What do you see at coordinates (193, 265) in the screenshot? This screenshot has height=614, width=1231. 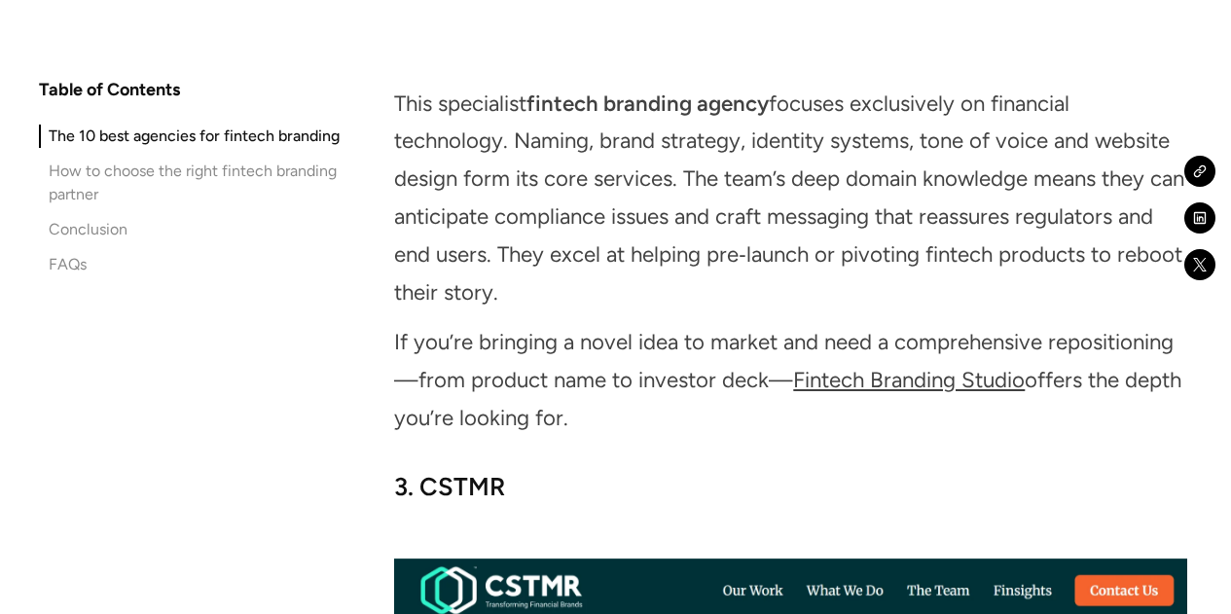 I see `a: FAQs` at bounding box center [193, 265].